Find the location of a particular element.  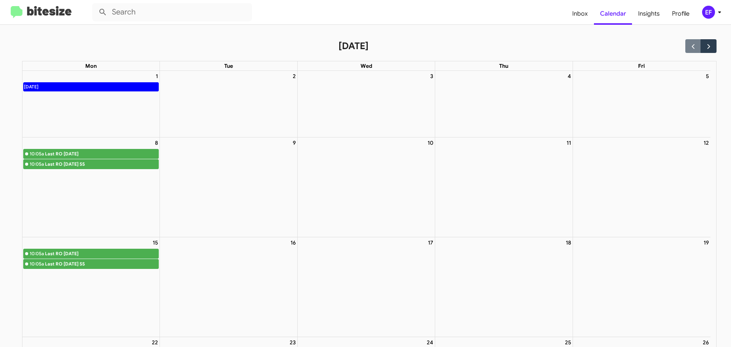

td: September 12, 2025 is located at coordinates (641, 187).